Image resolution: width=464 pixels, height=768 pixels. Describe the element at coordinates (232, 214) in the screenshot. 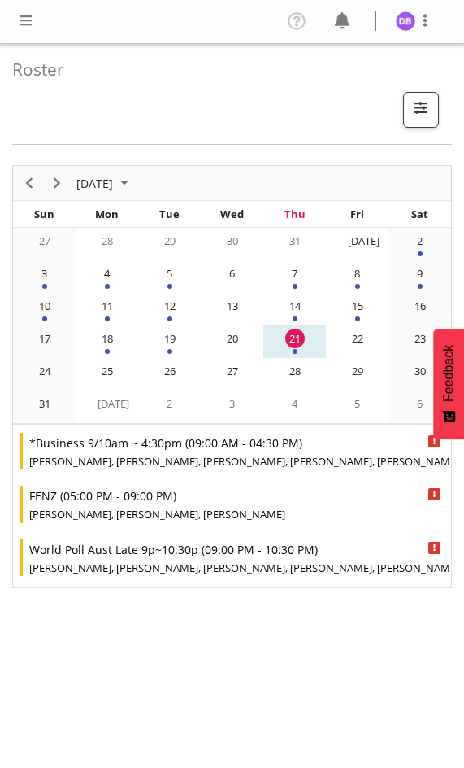

I see `span: Wed` at that location.